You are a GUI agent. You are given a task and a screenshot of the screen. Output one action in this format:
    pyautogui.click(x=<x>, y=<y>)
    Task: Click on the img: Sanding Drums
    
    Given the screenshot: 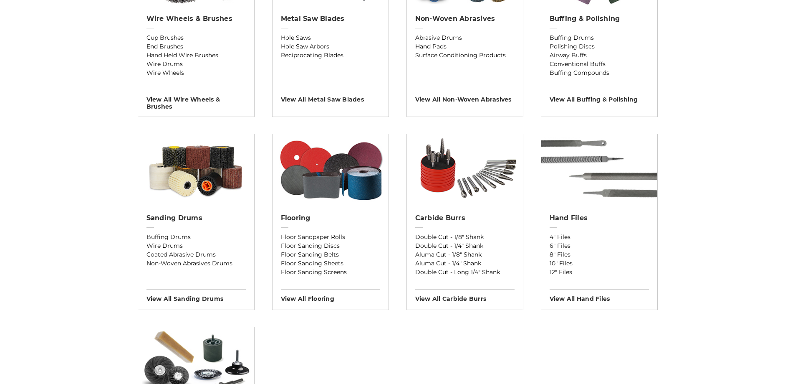 What is the action you would take?
    pyautogui.click(x=196, y=169)
    